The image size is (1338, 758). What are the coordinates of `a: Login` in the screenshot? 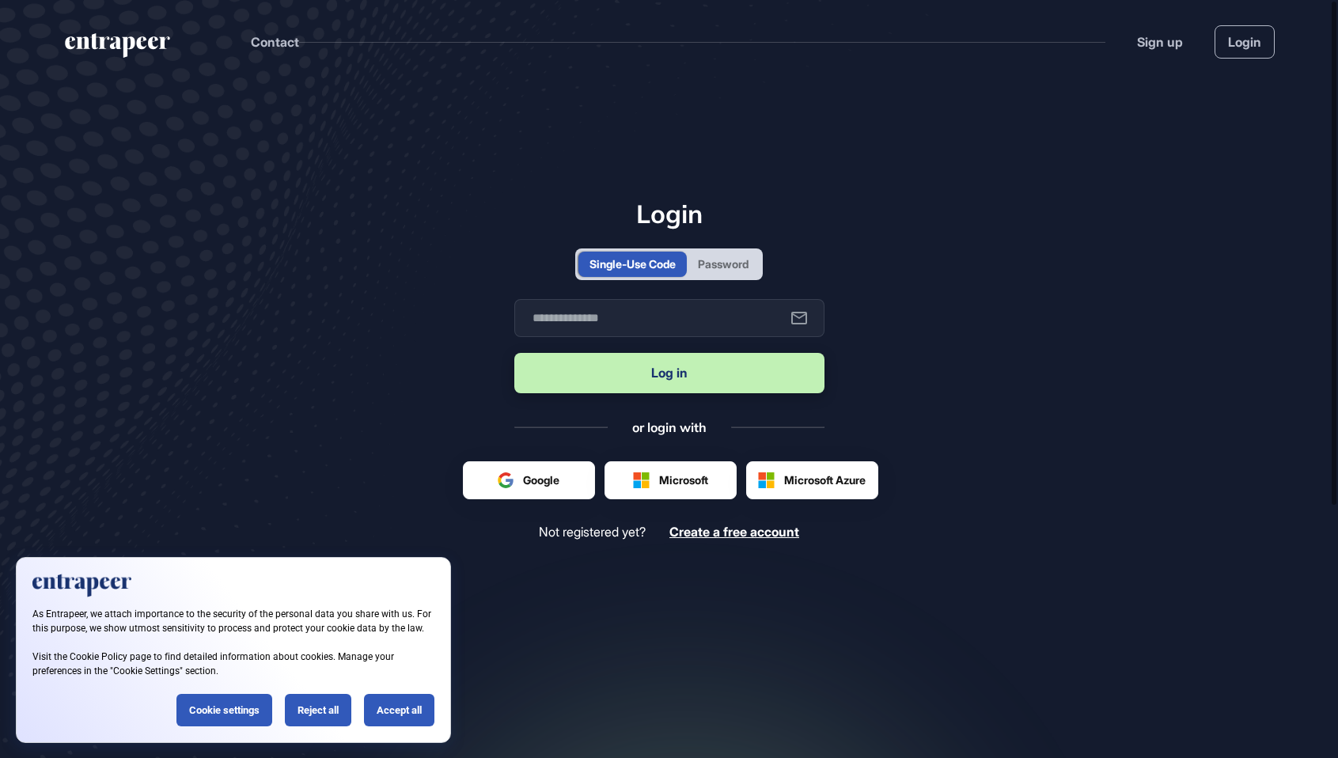 It's located at (1245, 42).